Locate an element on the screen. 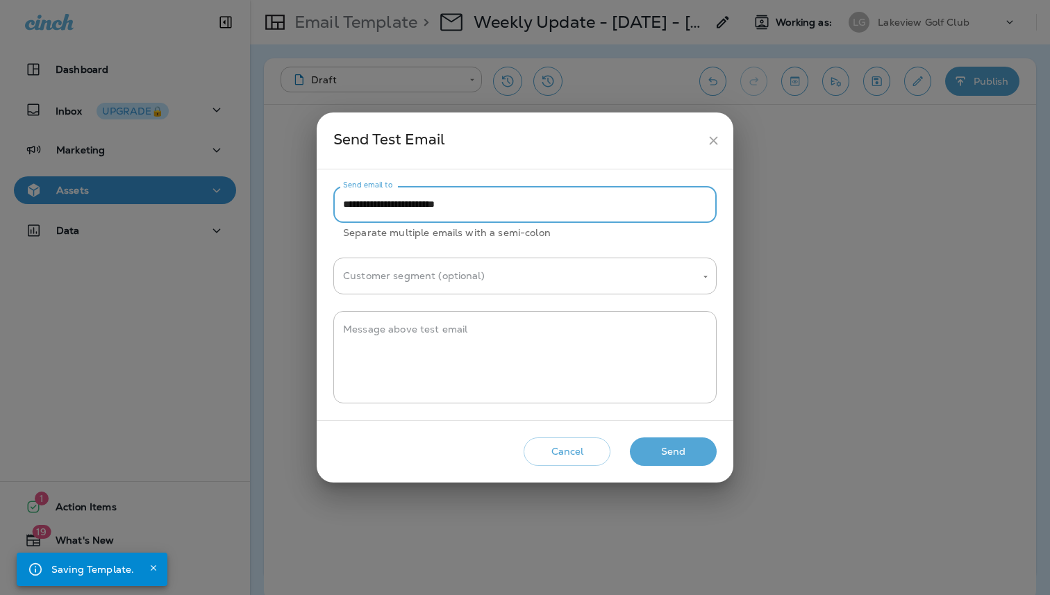  button: Cancel is located at coordinates (567, 451).